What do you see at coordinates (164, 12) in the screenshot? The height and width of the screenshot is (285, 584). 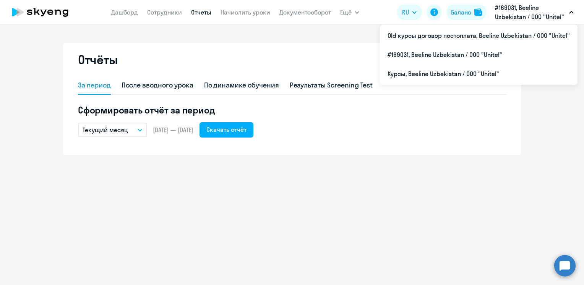 I see `a: Сотрудники` at bounding box center [164, 12].